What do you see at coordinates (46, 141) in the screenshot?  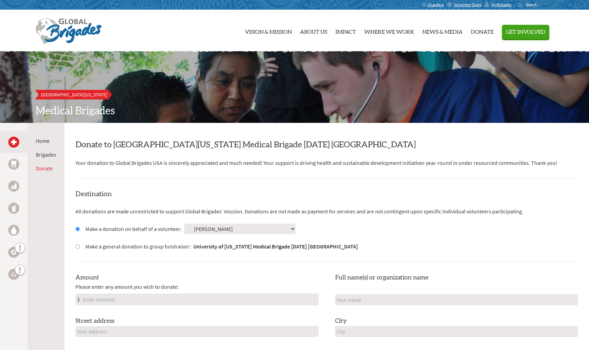 I see `li: Home` at bounding box center [46, 141].